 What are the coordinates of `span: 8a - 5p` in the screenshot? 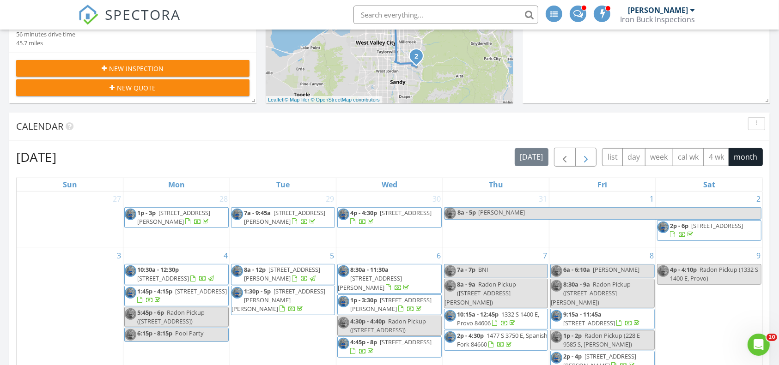 It's located at (467, 213).